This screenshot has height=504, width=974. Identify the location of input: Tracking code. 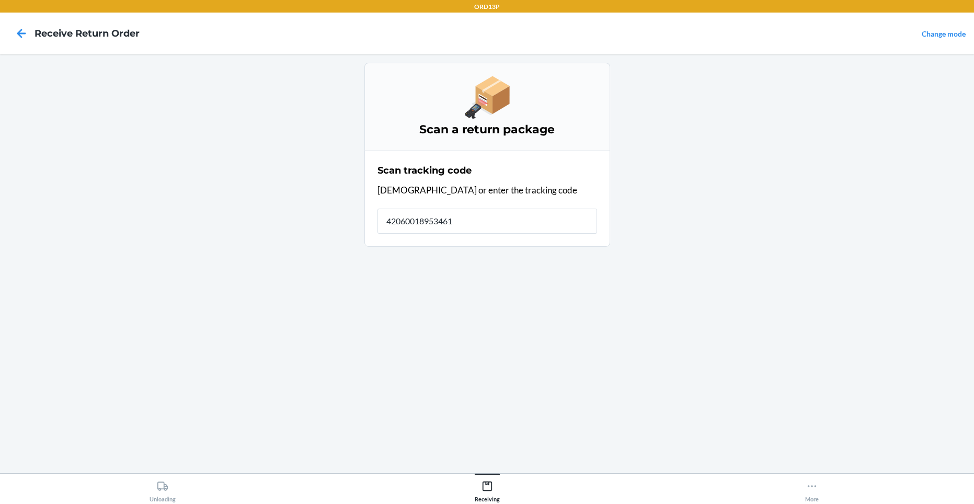
(487, 221).